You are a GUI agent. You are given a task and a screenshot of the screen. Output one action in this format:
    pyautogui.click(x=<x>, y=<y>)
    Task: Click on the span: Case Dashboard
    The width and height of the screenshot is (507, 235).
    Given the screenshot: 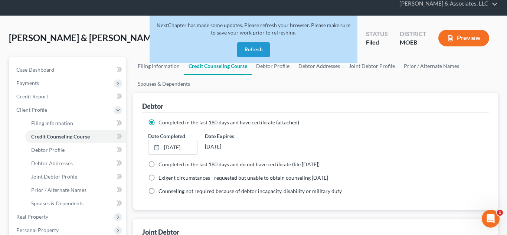 What is the action you would take?
    pyautogui.click(x=35, y=69)
    